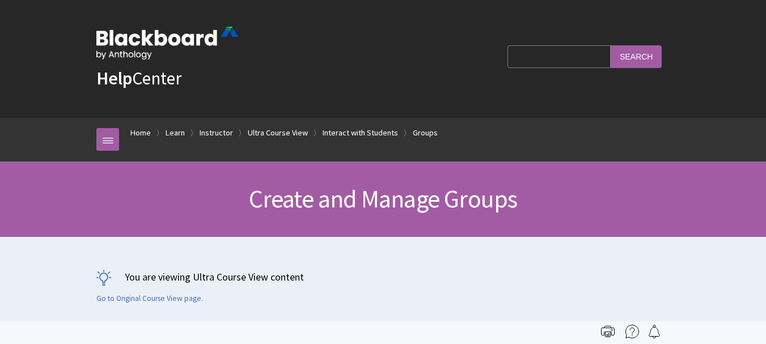 This screenshot has height=344, width=766. What do you see at coordinates (636, 56) in the screenshot?
I see `input: Search` at bounding box center [636, 56].